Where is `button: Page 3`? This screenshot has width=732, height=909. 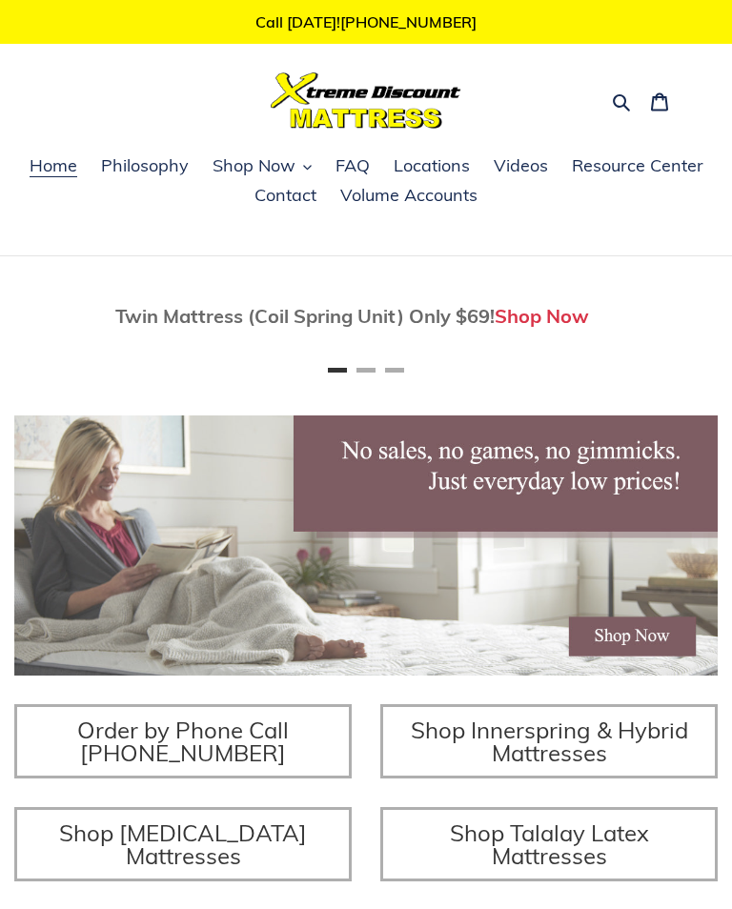 button: Page 3 is located at coordinates (395, 370).